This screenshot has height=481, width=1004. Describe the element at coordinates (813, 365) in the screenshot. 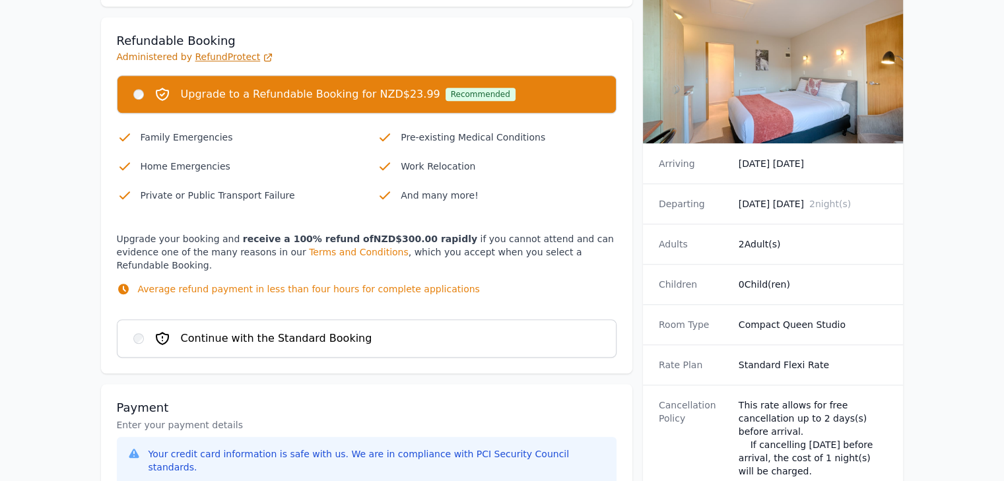

I see `dd: Standard Flexi Rate` at that location.